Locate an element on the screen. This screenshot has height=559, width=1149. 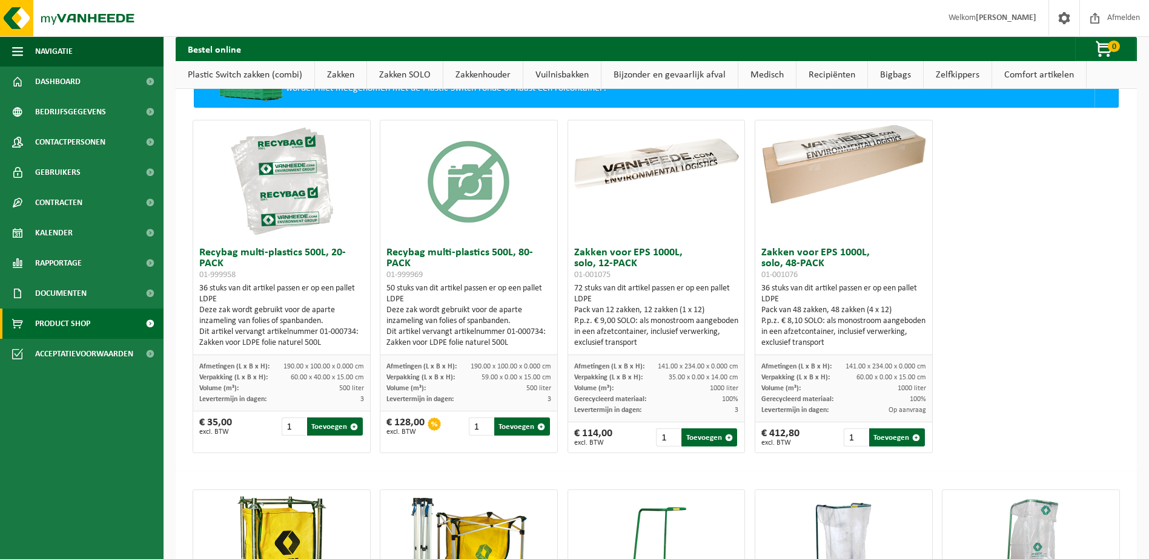
a: Zakkenhouder is located at coordinates (483, 75).